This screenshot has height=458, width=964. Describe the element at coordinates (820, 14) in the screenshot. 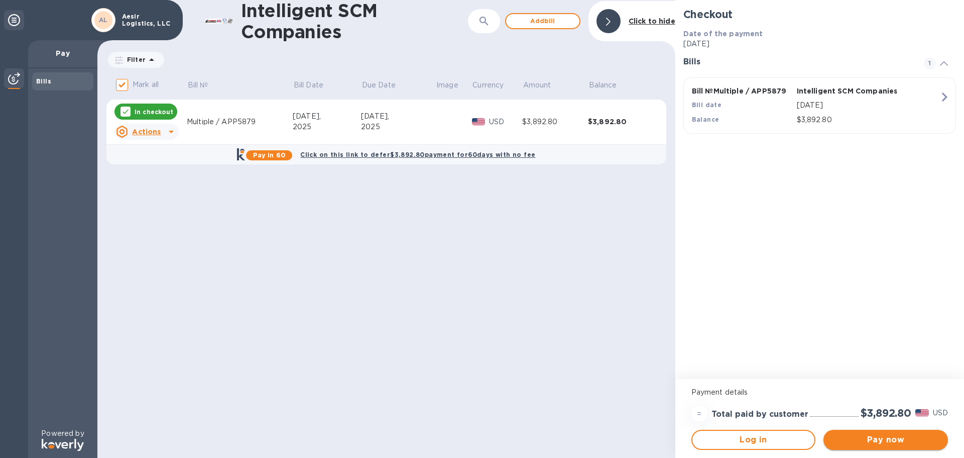

I see `h2: Checkout` at that location.